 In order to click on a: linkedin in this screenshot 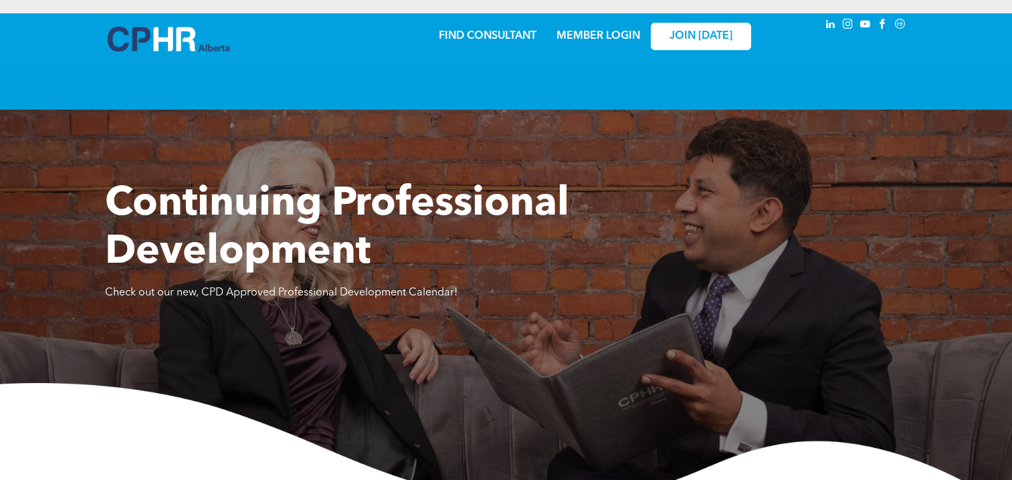, I will do `click(830, 25)`.